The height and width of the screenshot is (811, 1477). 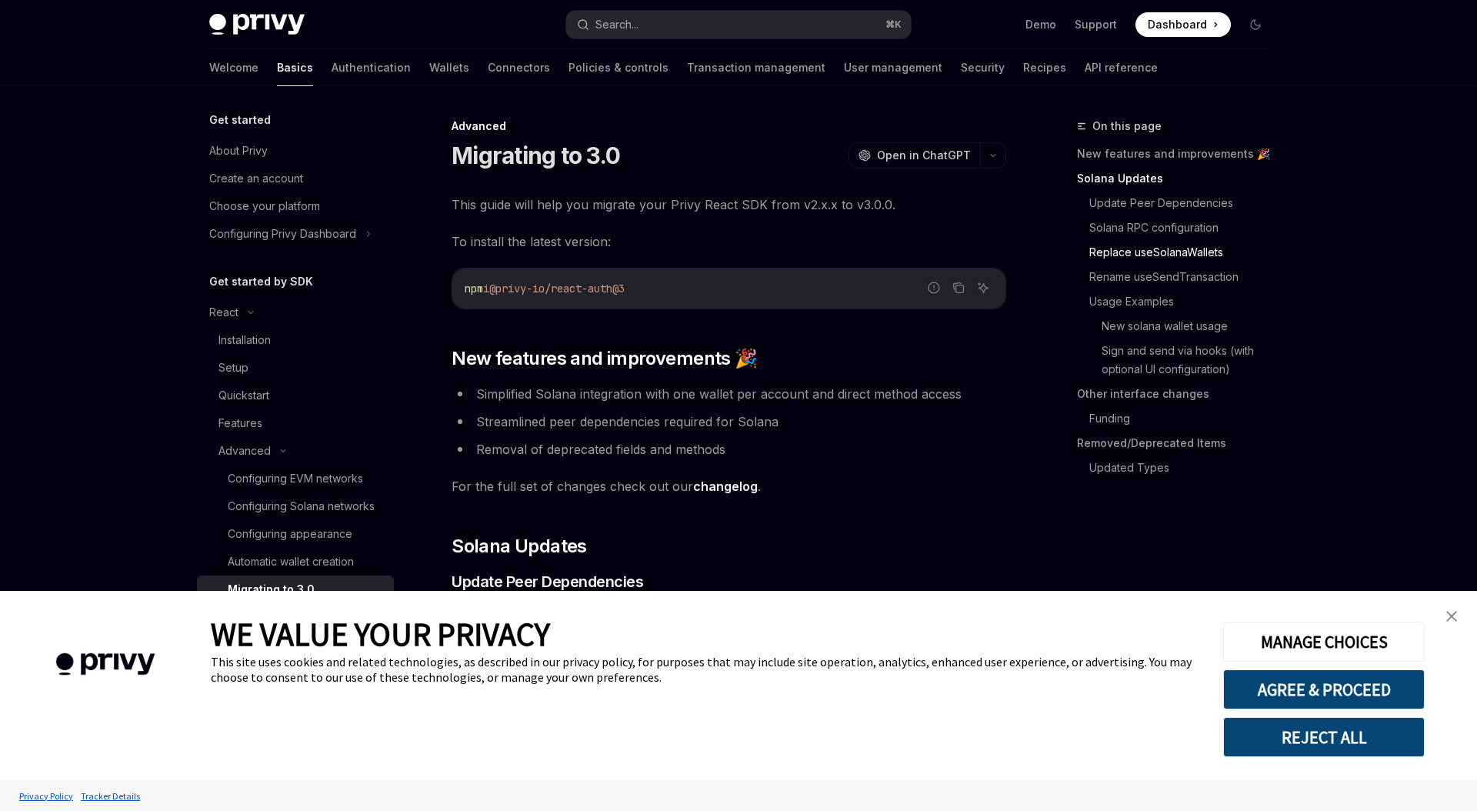 What do you see at coordinates (1184, 252) in the screenshot?
I see `a: Replace useSolanaWallets` at bounding box center [1184, 252].